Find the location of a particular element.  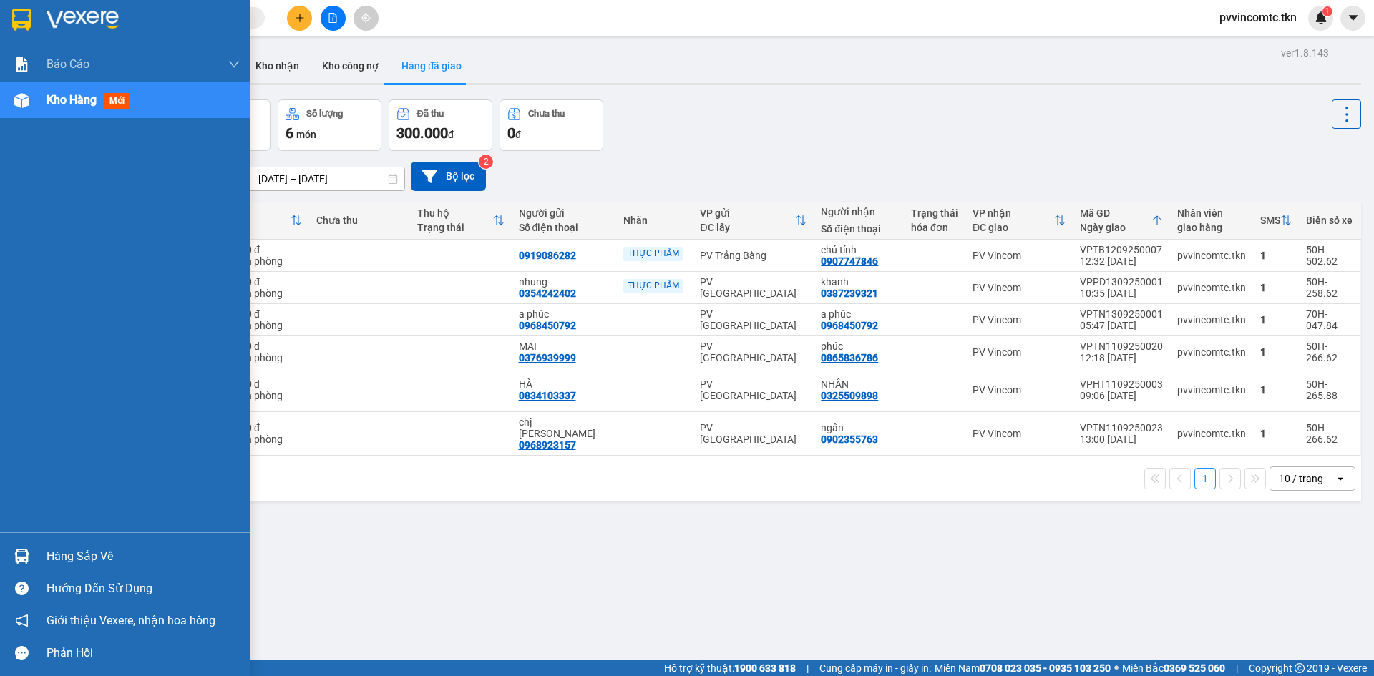

div: HTTT is located at coordinates (255, 228).